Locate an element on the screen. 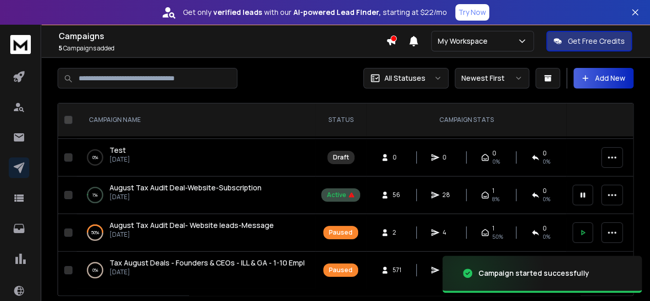 This screenshot has width=650, height=301. h1: Campaigns is located at coordinates (222, 36).